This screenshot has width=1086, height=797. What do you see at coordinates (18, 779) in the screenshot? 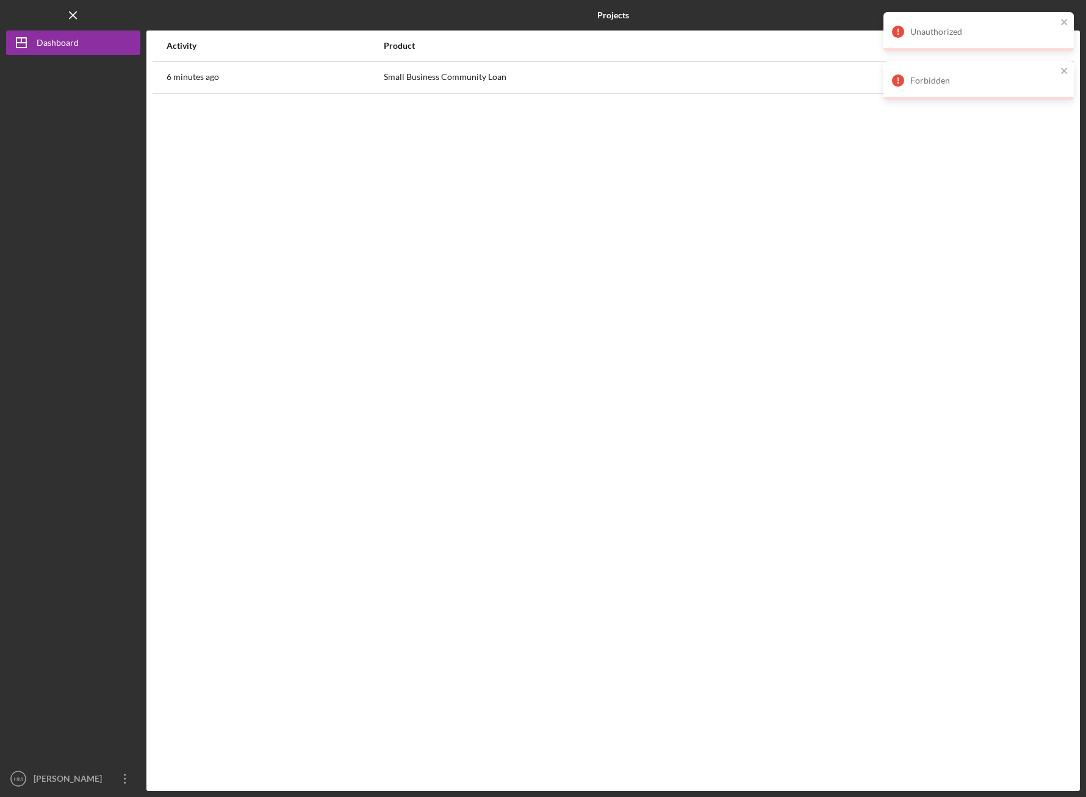
I see `text: HM` at bounding box center [18, 779].